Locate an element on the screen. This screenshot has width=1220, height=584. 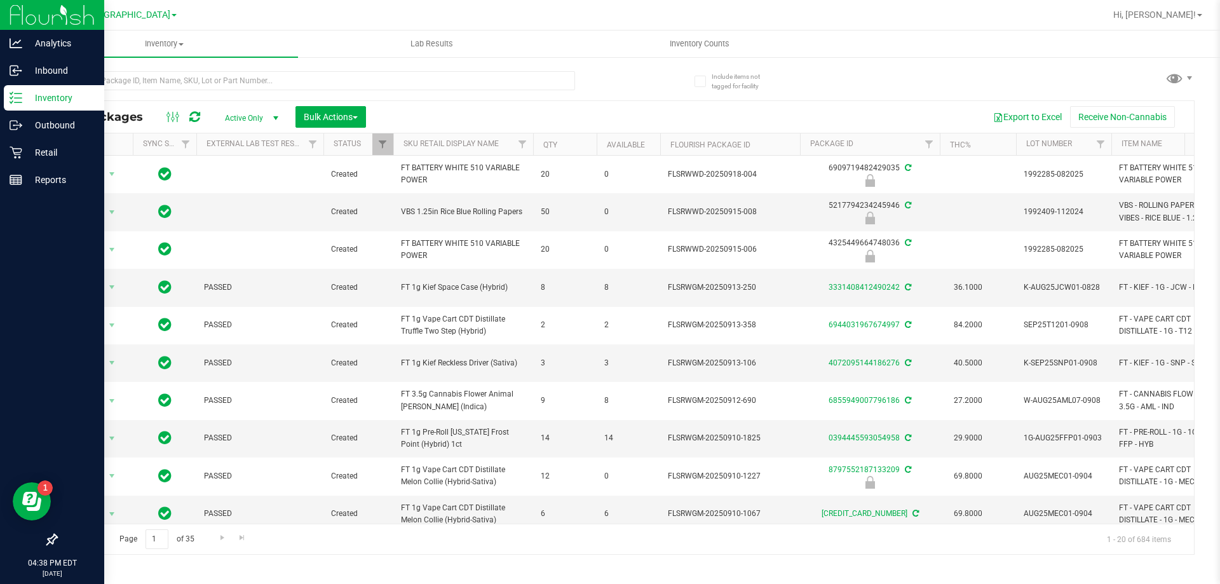
a: Lab Results is located at coordinates (432, 44).